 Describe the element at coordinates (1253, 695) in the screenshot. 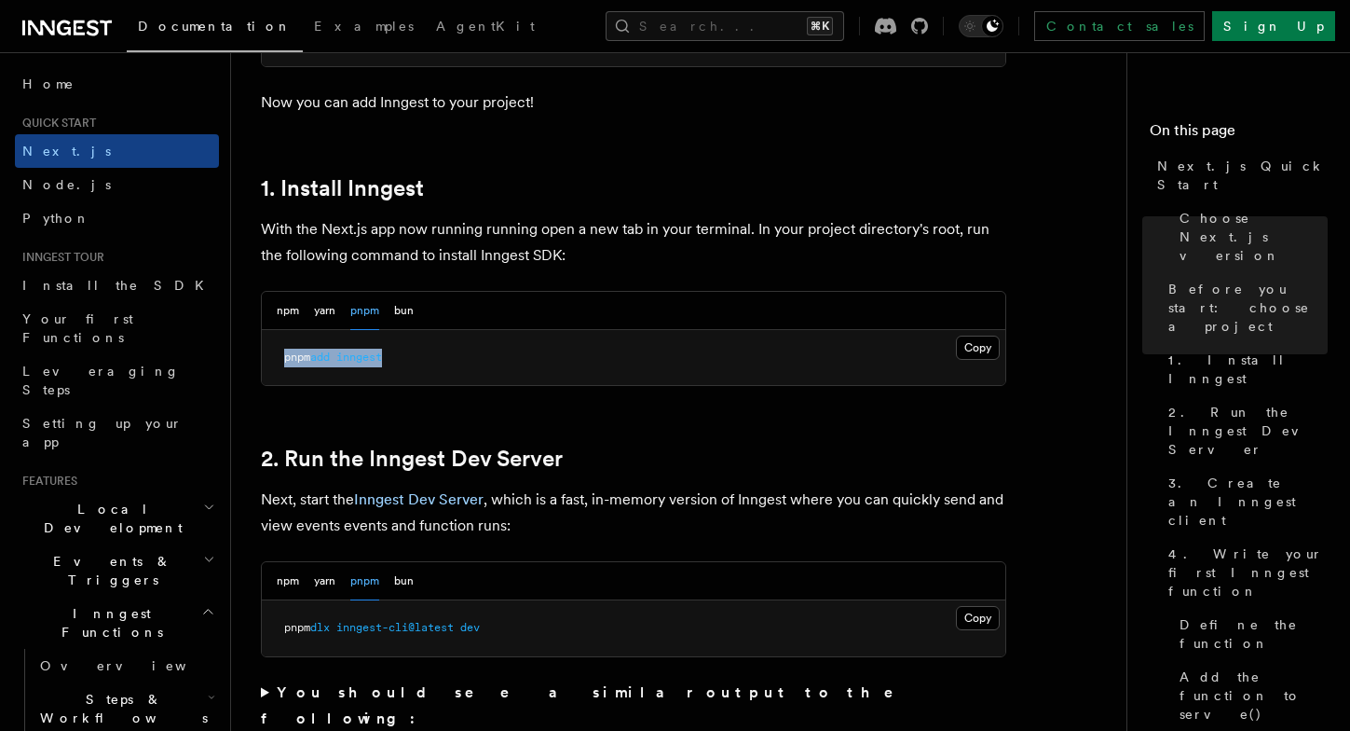

I see `span: Add the function to serve()` at that location.